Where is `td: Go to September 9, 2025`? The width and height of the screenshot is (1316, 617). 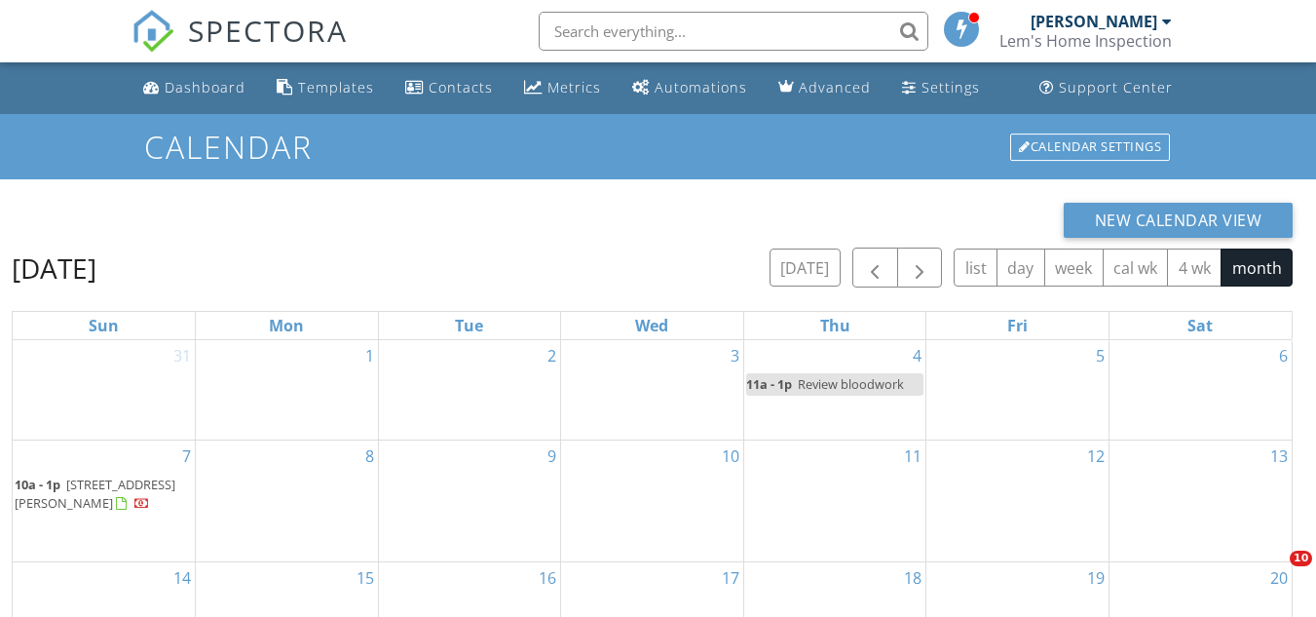
td: Go to September 9, 2025 is located at coordinates (469, 501).